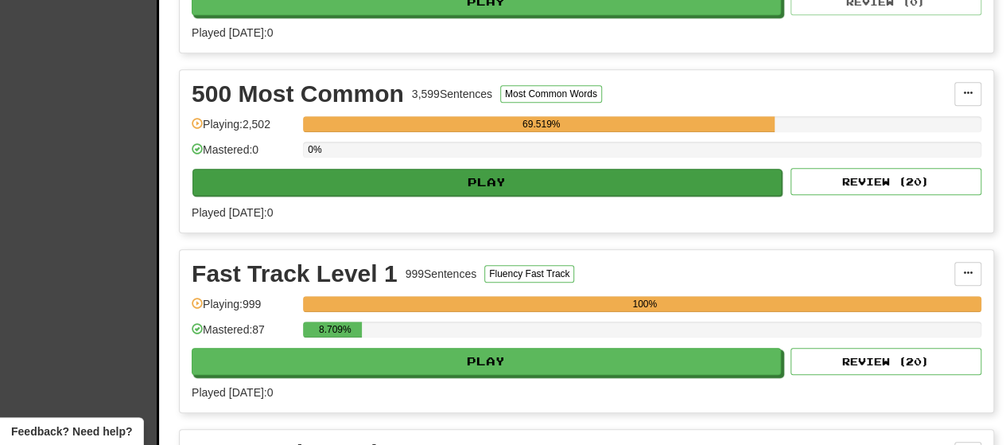 This screenshot has height=445, width=1006. I want to click on button: Fluency Fast Track, so click(529, 274).